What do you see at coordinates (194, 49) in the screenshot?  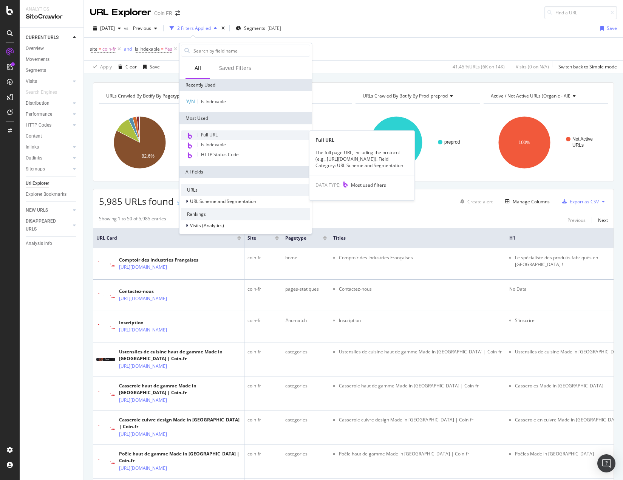 I see `button: Add Filter` at bounding box center [194, 49].